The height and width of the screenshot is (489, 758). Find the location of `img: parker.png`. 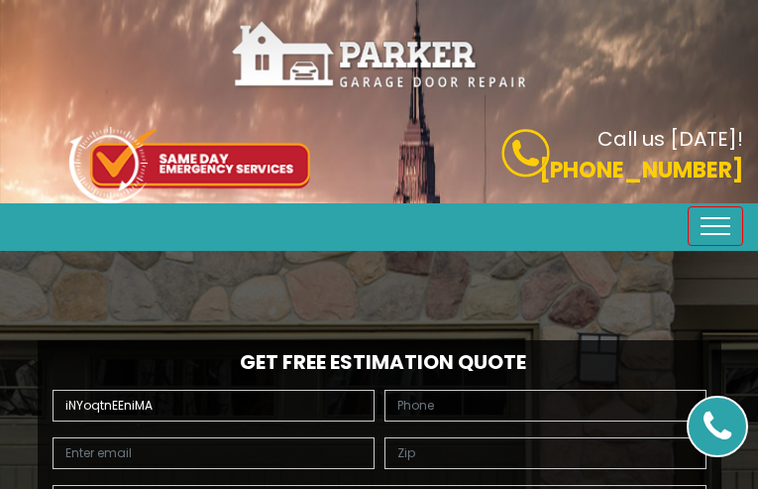

img: parker.png is located at coordinates (380, 55).